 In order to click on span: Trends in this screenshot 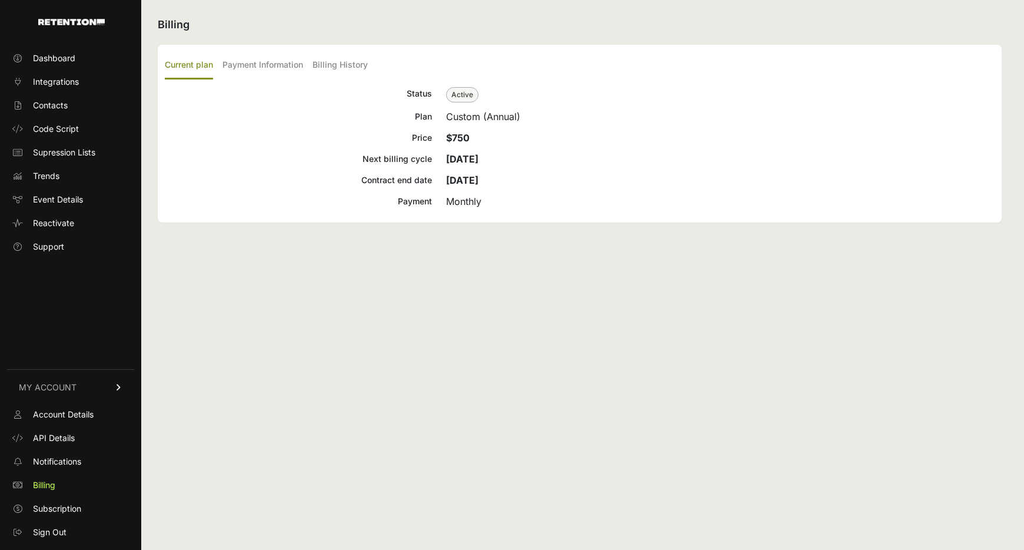, I will do `click(46, 176)`.